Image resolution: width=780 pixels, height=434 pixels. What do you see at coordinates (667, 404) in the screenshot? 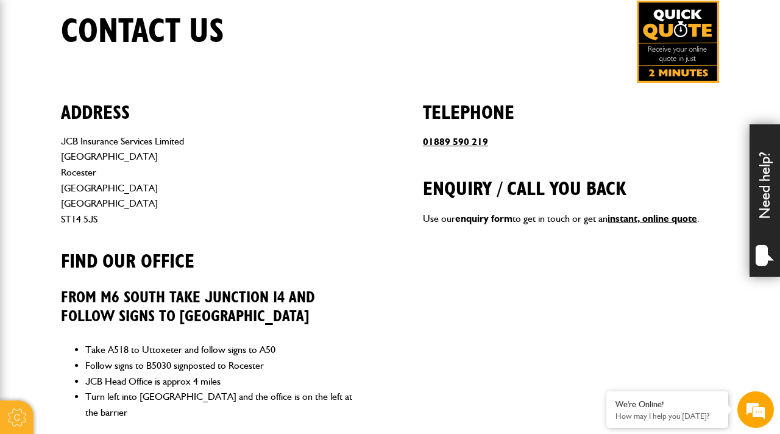
I see `div: We're Online!` at bounding box center [667, 404].